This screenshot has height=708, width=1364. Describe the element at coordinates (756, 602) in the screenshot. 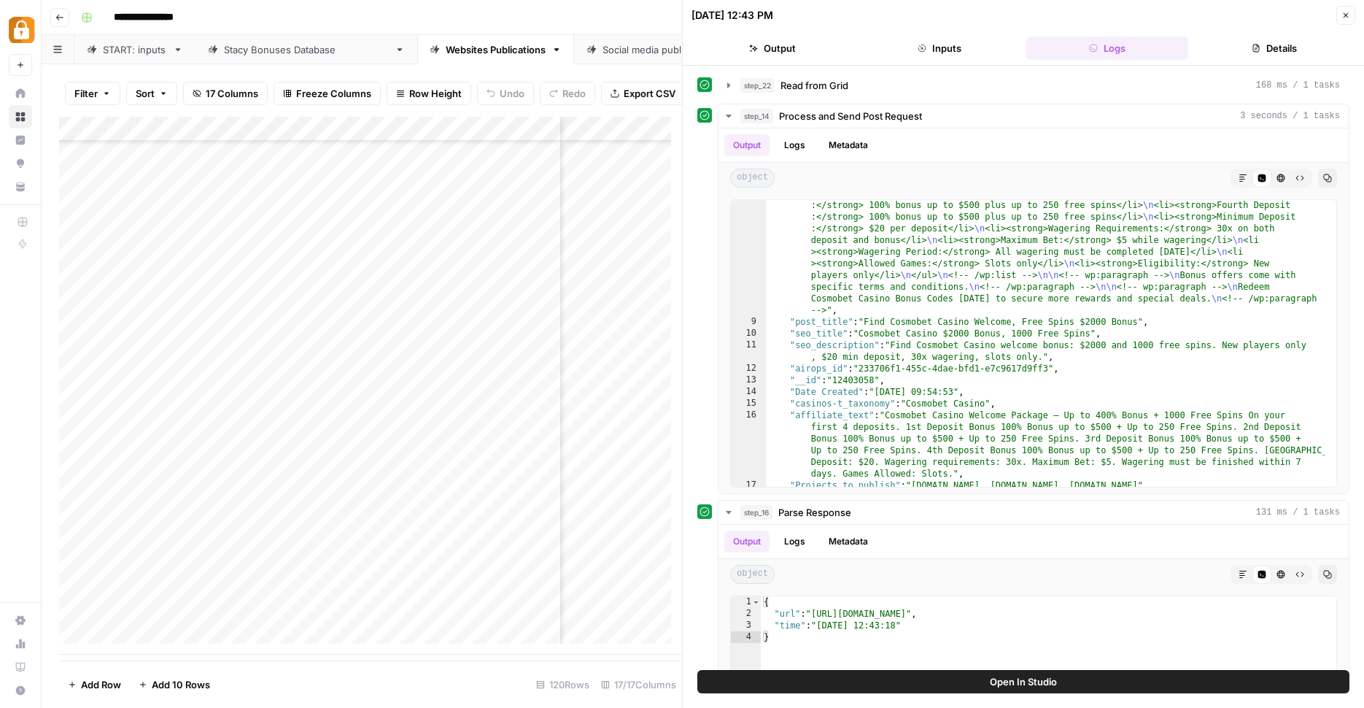

I see `span: Toggle code folding, rows 1 through 4` at that location.